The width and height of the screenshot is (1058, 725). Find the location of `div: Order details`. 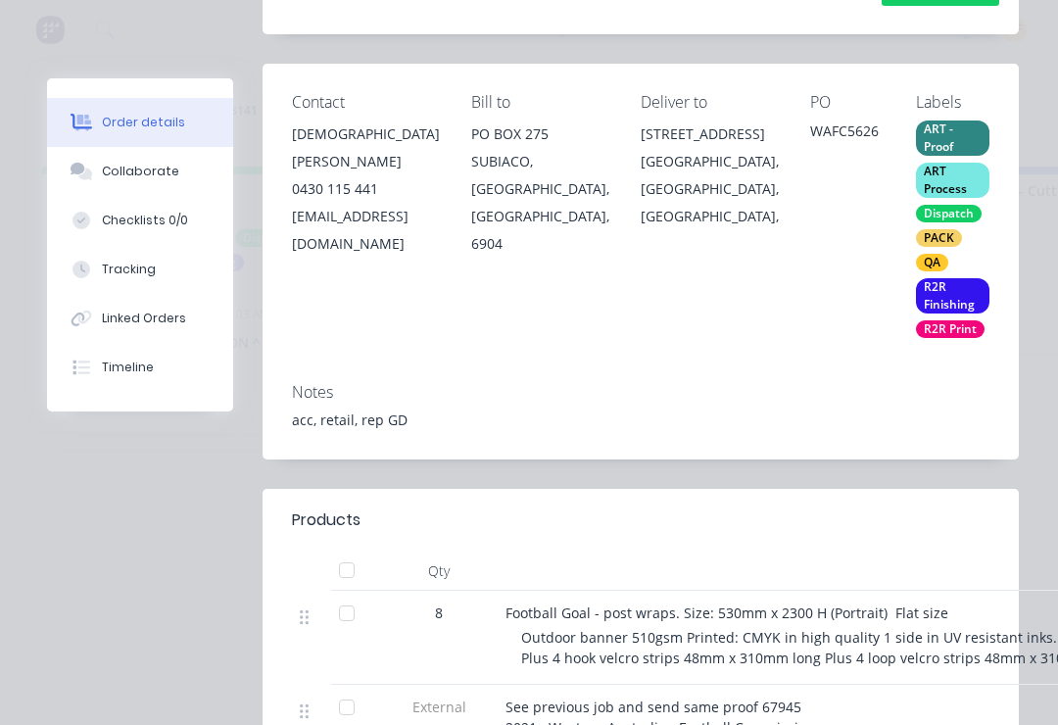

div: Order details is located at coordinates (143, 122).